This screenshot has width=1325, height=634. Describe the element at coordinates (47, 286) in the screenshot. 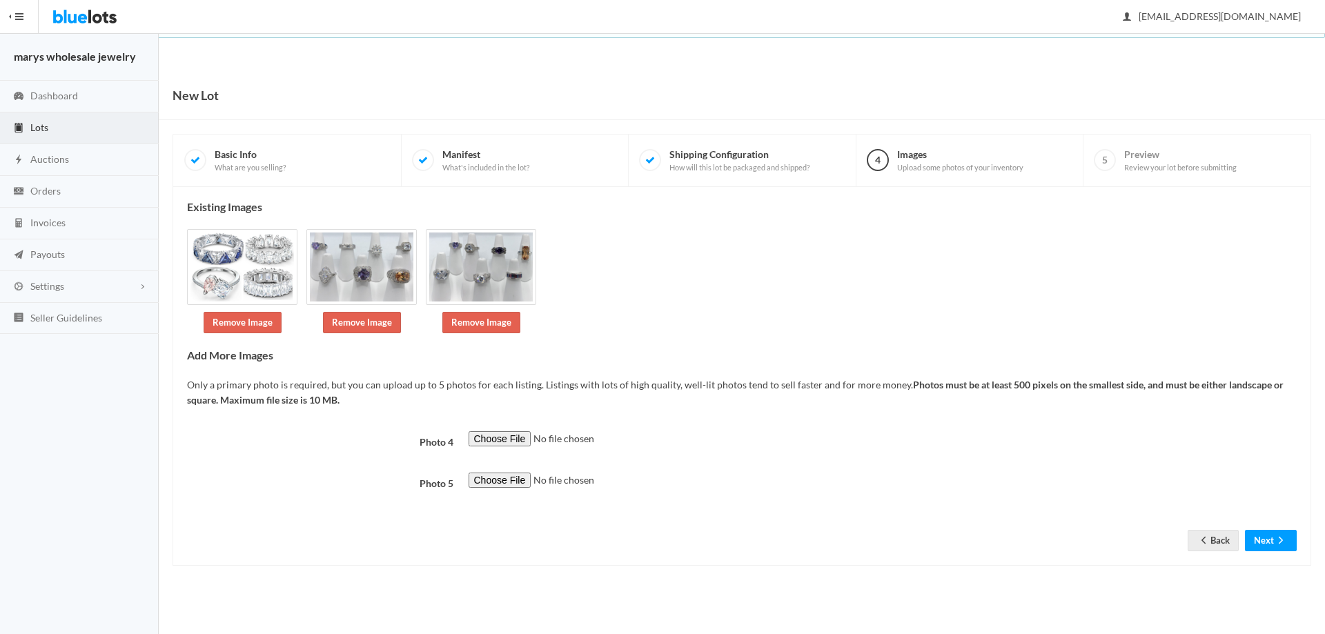

I see `span: Settings` at that location.